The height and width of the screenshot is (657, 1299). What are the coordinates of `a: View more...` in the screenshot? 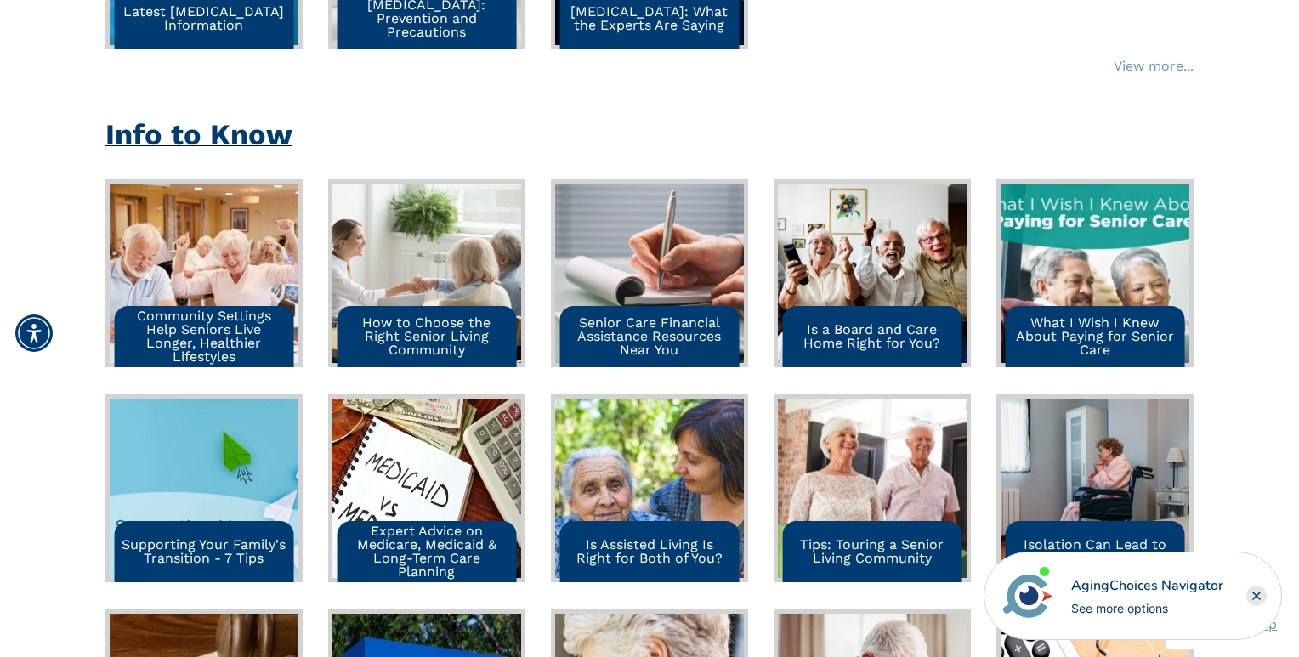 It's located at (1154, 66).